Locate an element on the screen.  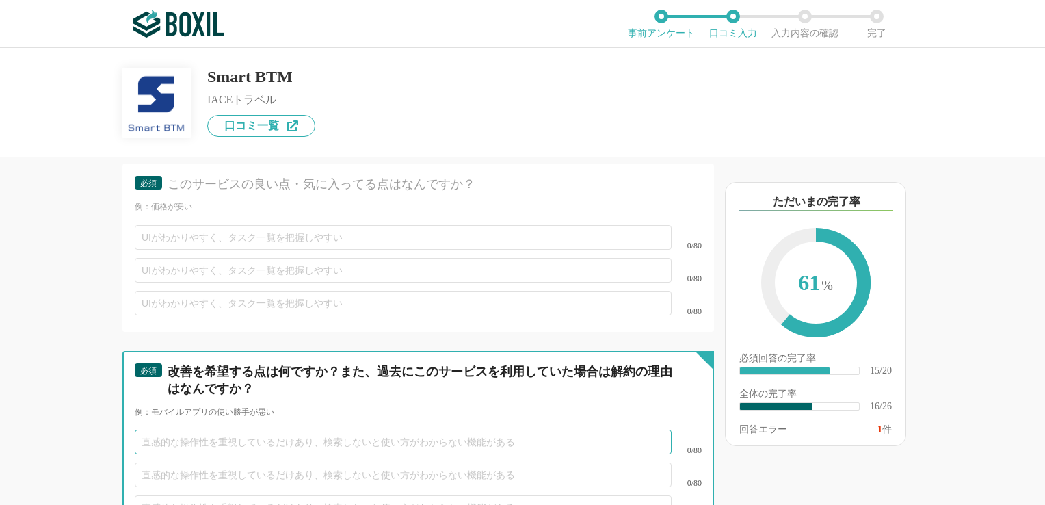
img: ボクシルSaaS_ロゴ is located at coordinates (178, 24).